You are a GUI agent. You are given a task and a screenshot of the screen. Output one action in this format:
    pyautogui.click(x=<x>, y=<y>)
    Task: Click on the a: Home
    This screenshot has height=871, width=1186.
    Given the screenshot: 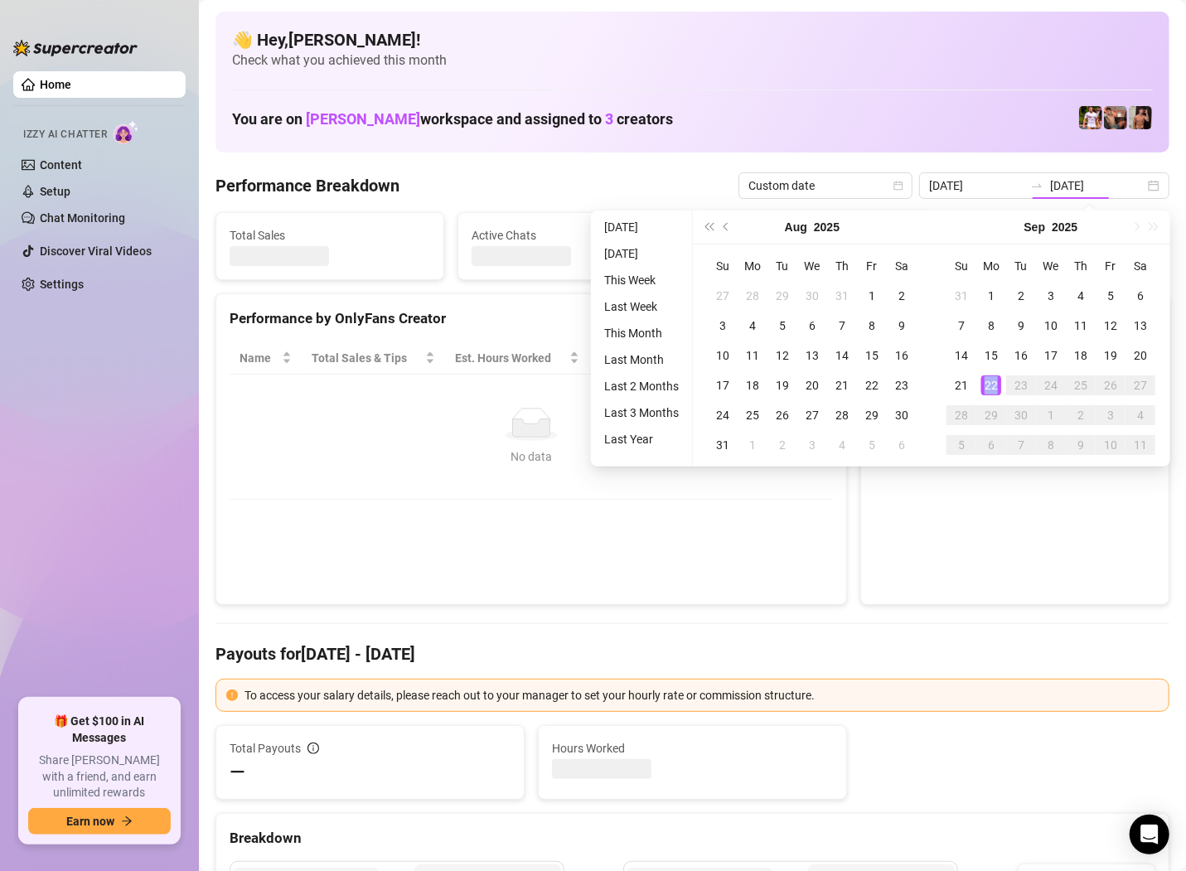 What is the action you would take?
    pyautogui.click(x=56, y=85)
    